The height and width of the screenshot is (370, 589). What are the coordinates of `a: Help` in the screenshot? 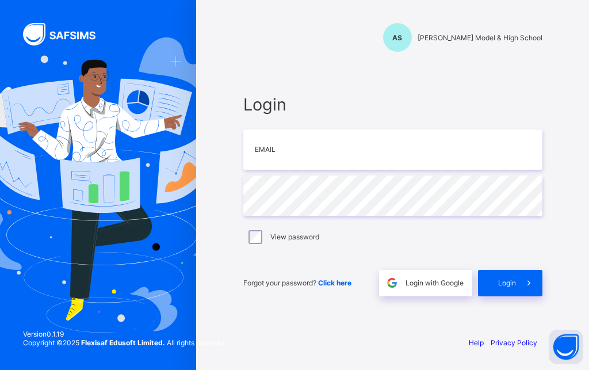 It's located at (476, 342).